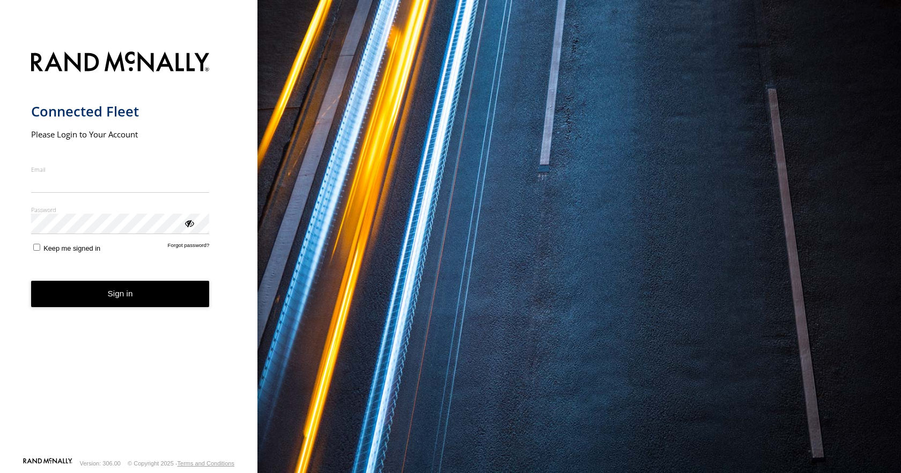  I want to click on div: ViewPassword, so click(189, 223).